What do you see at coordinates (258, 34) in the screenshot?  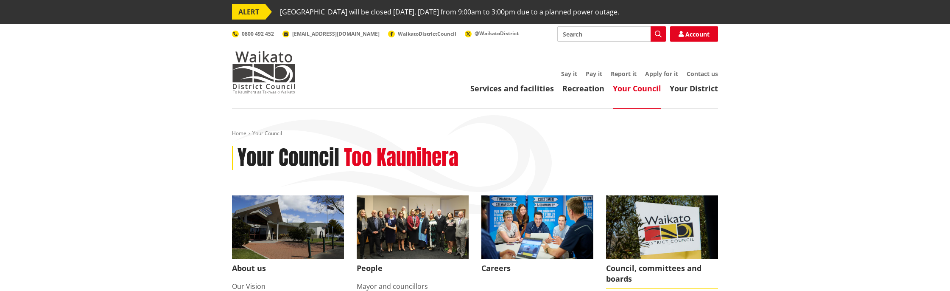 I see `span: 0800 492 452` at bounding box center [258, 34].